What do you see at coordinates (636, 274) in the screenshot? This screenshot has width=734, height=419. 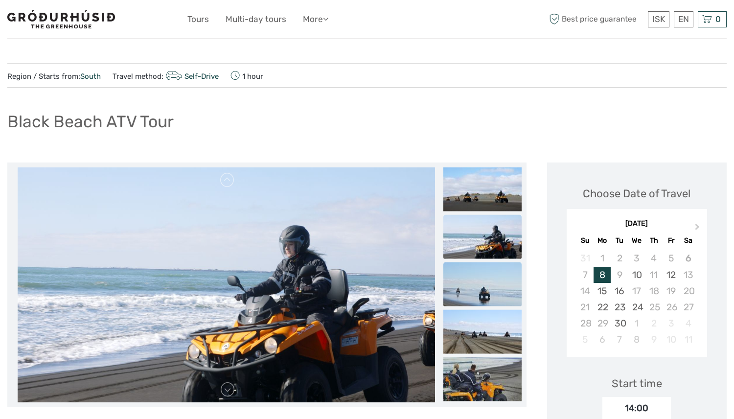 I see `div: Choose Wednesday, September 10th, 2025` at bounding box center [636, 274].